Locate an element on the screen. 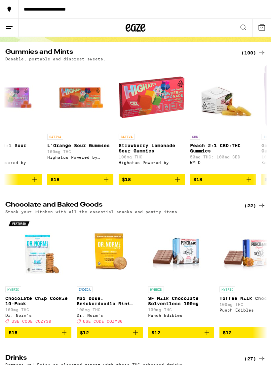  a: Open page for Chocolate Chip Cookie 10-Pack from Dr. Norm's is located at coordinates (38, 272).